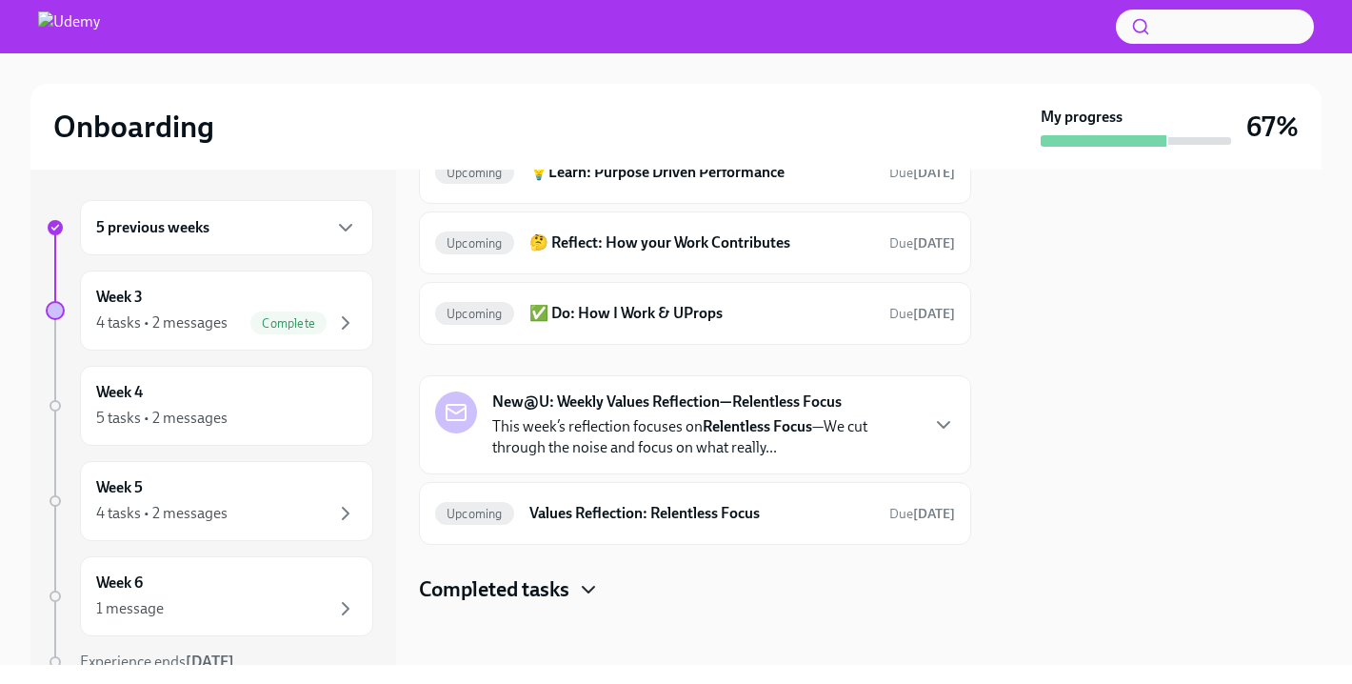 The image size is (1352, 684). I want to click on a: Week 34 tasks • 2 messagesComplete, so click(209, 310).